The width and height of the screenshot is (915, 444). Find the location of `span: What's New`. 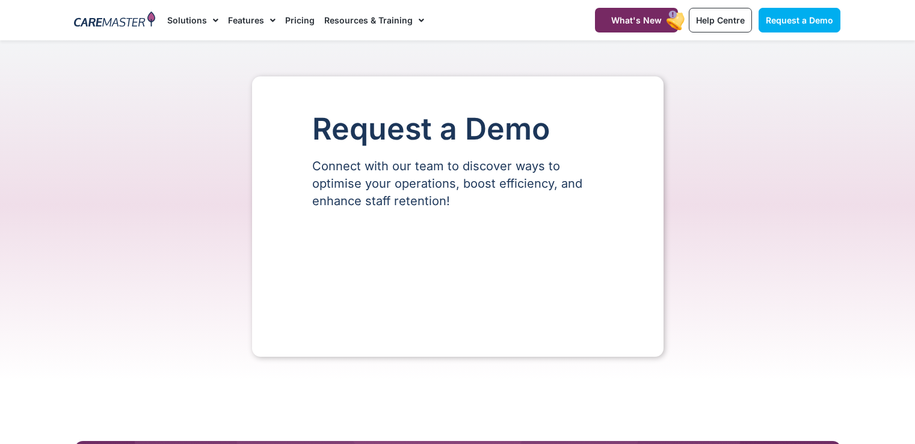

span: What's New is located at coordinates (636, 20).